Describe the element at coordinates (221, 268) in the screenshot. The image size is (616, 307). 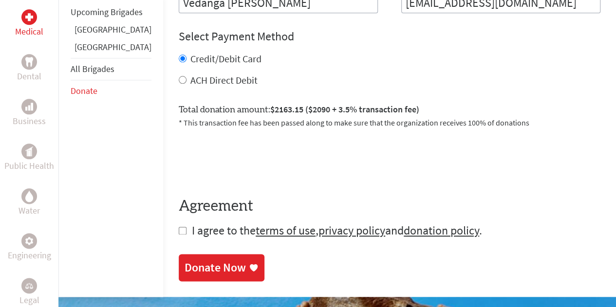
I see `a: Donate Now` at that location.